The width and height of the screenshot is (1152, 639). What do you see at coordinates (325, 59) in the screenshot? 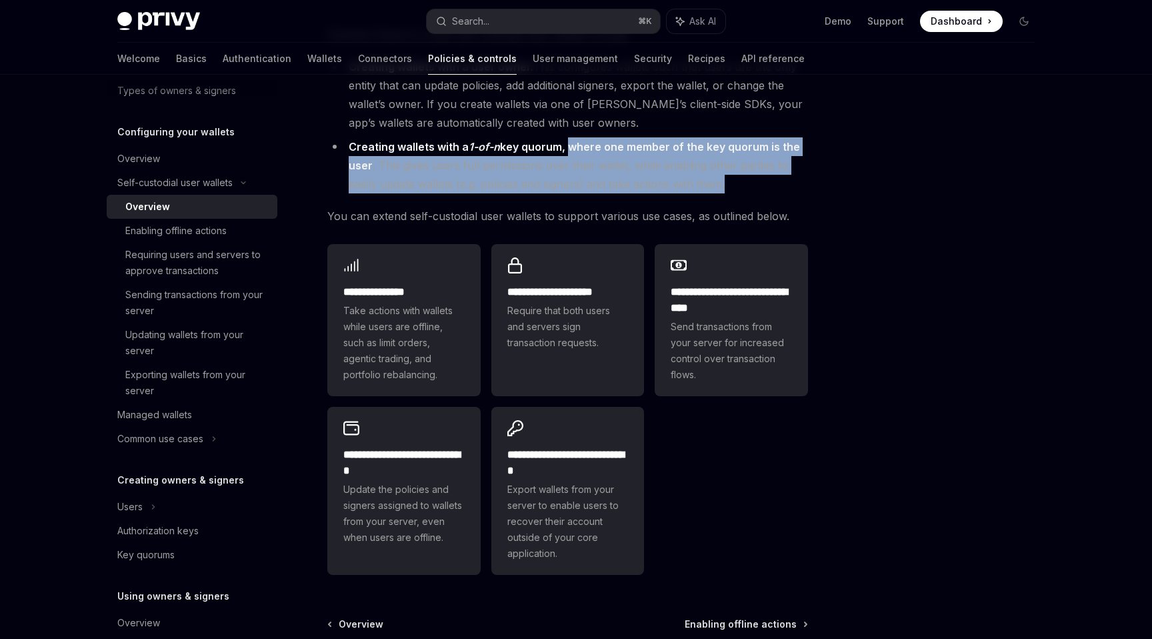
I see `a: Wallets` at bounding box center [325, 59].